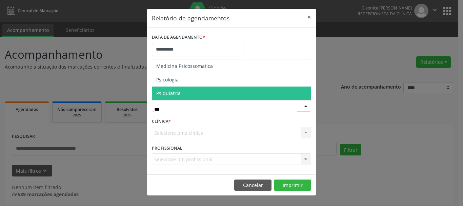  I want to click on button: Imprimir, so click(293, 185).